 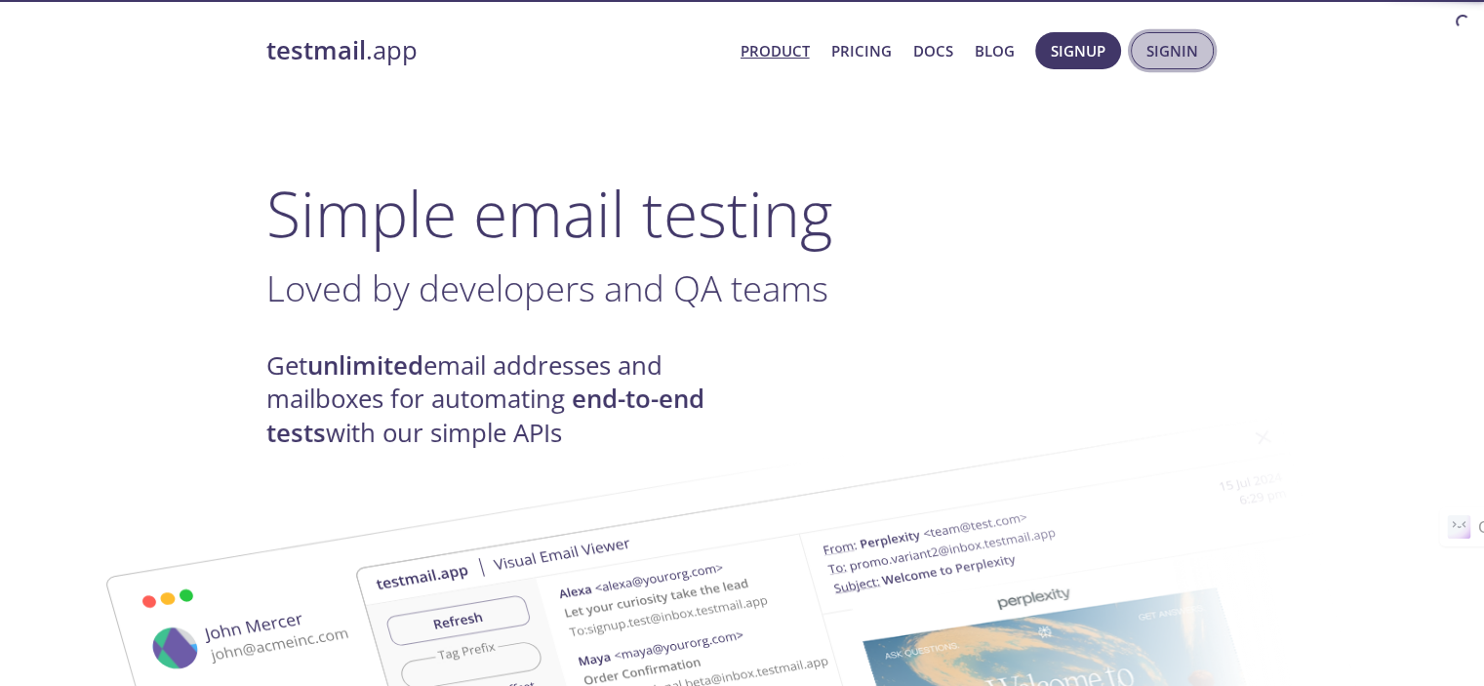 I want to click on a: testmail.app, so click(x=496, y=51).